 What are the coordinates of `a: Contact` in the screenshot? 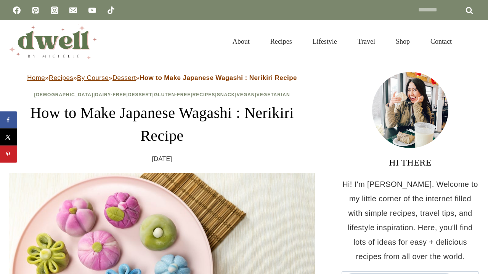 It's located at (441, 42).